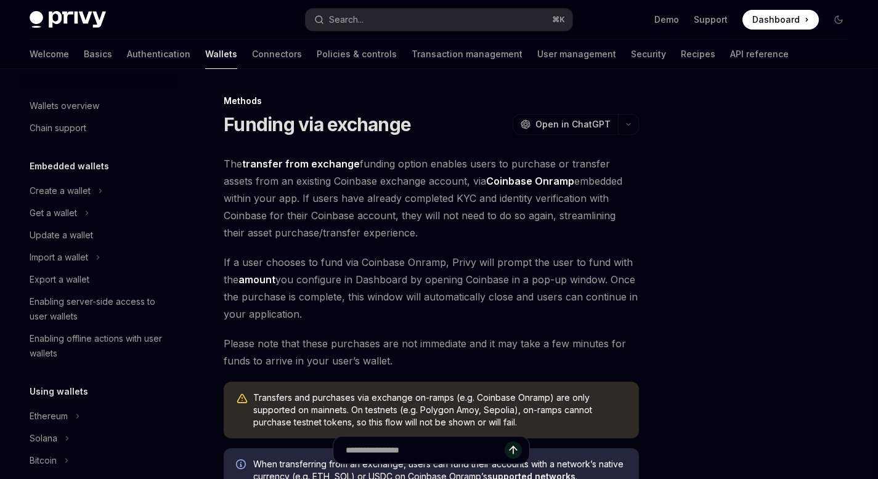  What do you see at coordinates (838, 20) in the screenshot?
I see `button: Toggle dark mode` at bounding box center [838, 20].